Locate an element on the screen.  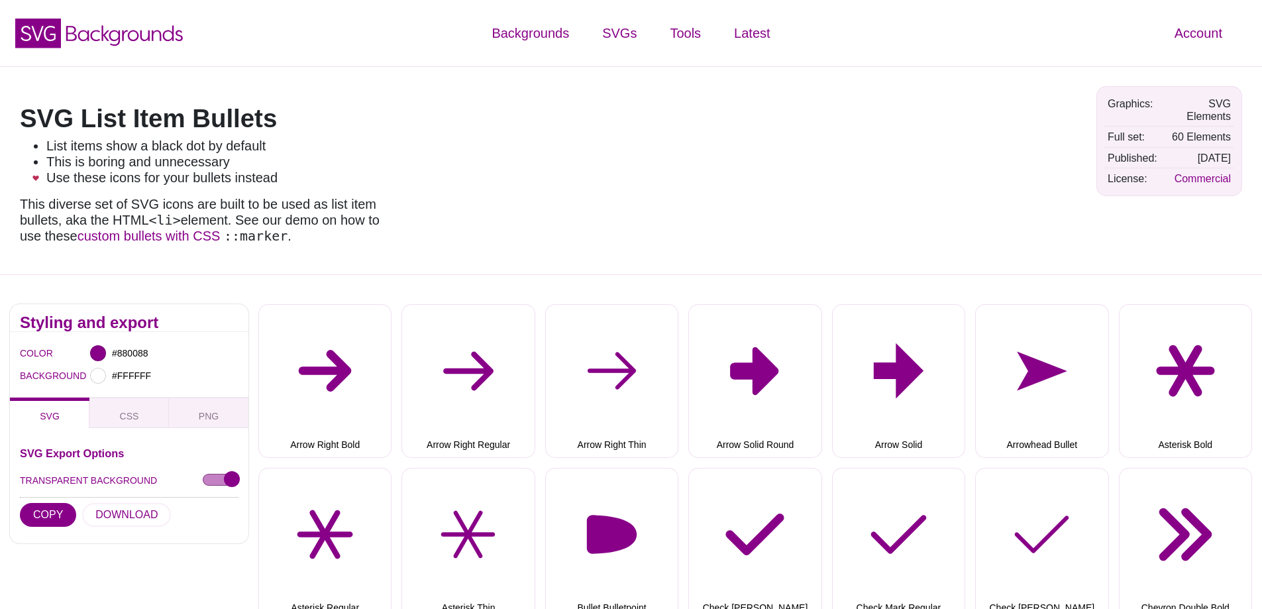
span: CSS is located at coordinates (129, 416).